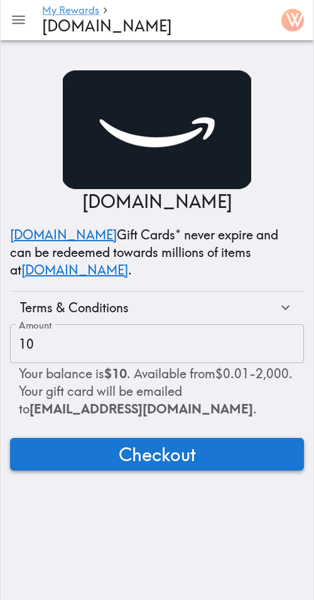 This screenshot has height=600, width=314. I want to click on span: Your balance is . Available from $0.01 - 2,000 . Your gift card will be emailed to ., so click(156, 391).